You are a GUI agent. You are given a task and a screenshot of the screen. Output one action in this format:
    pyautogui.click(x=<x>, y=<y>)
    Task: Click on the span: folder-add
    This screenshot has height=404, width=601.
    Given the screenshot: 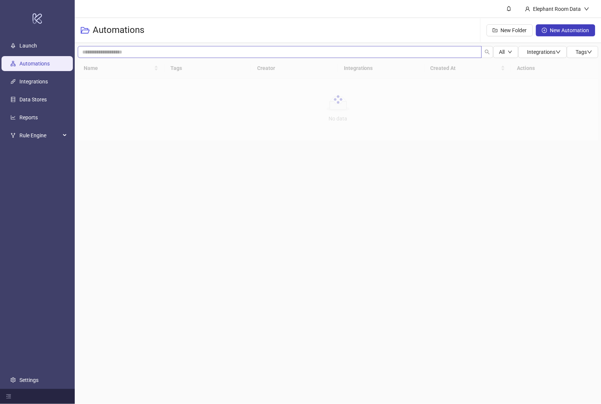 What is the action you would take?
    pyautogui.click(x=496, y=30)
    